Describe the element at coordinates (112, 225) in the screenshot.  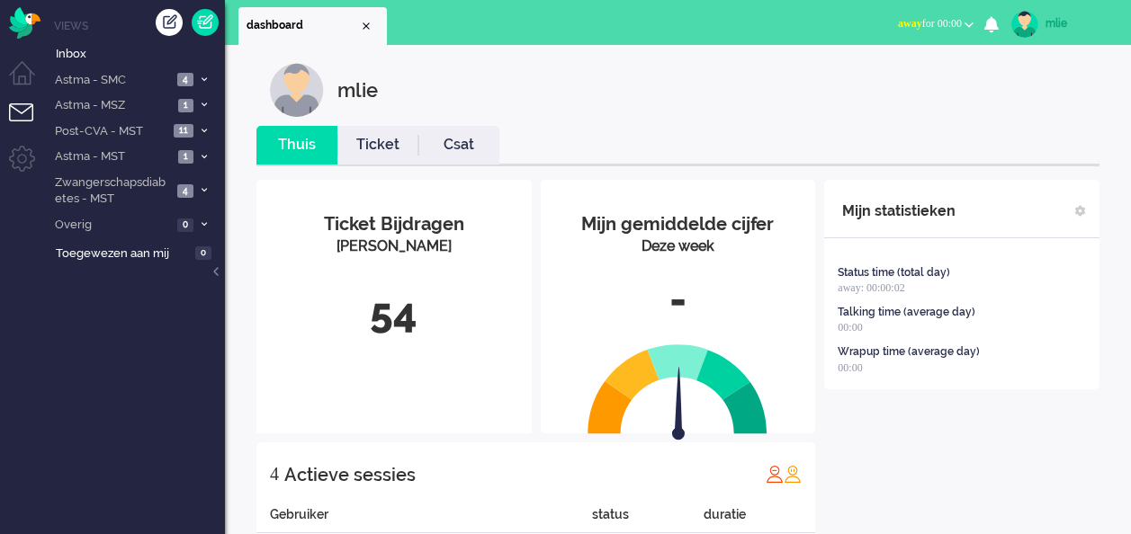
I see `span: Overig` at that location.